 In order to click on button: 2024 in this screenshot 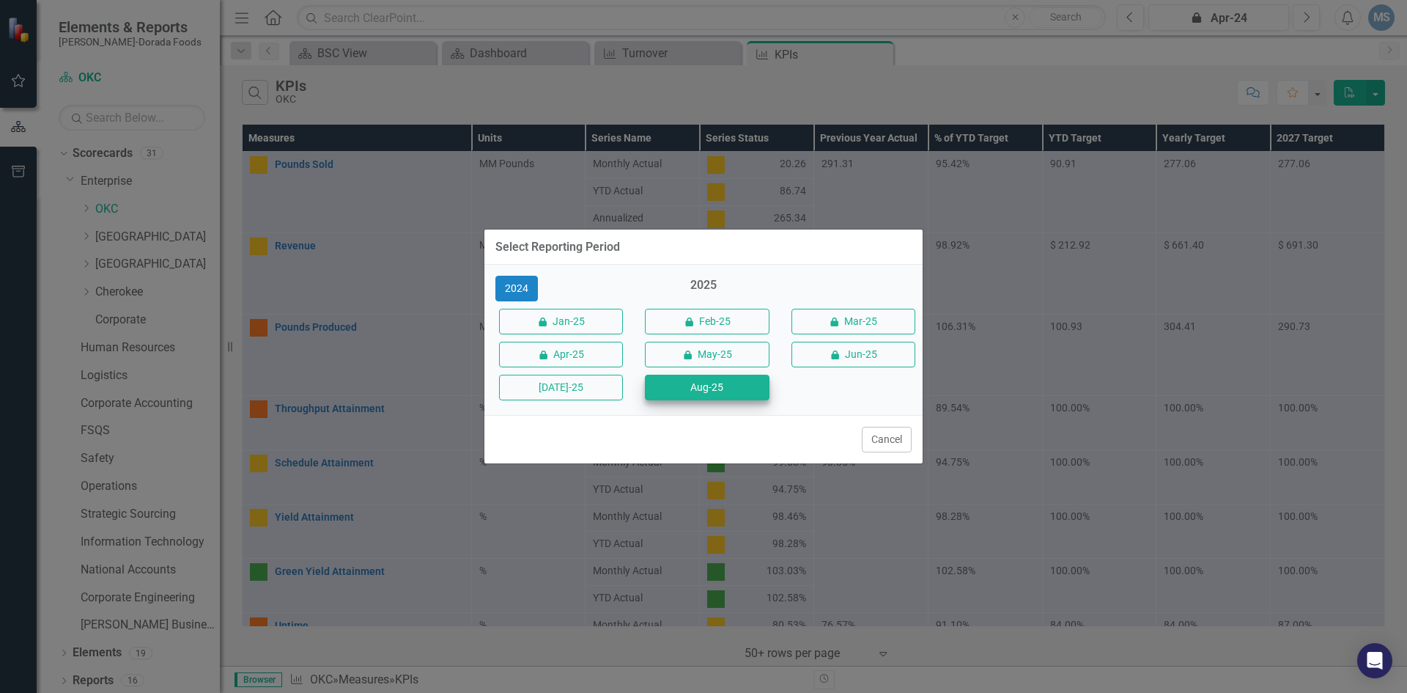, I will do `click(517, 288)`.